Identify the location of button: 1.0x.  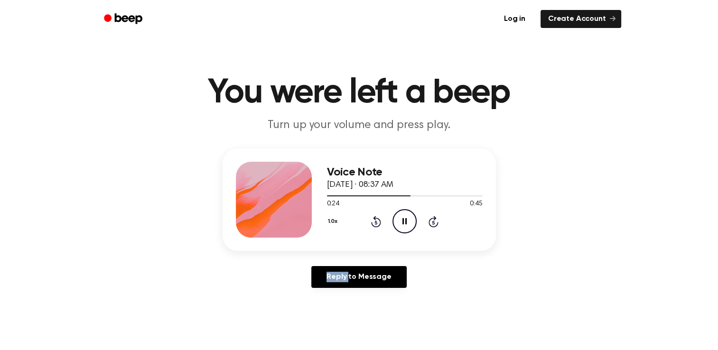
(334, 222).